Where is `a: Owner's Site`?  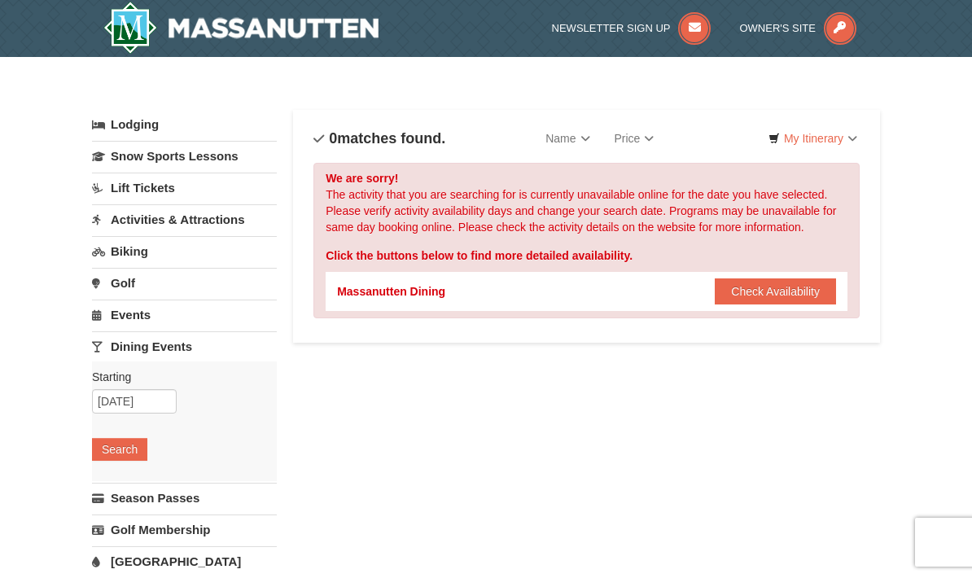
a: Owner's Site is located at coordinates (798, 28).